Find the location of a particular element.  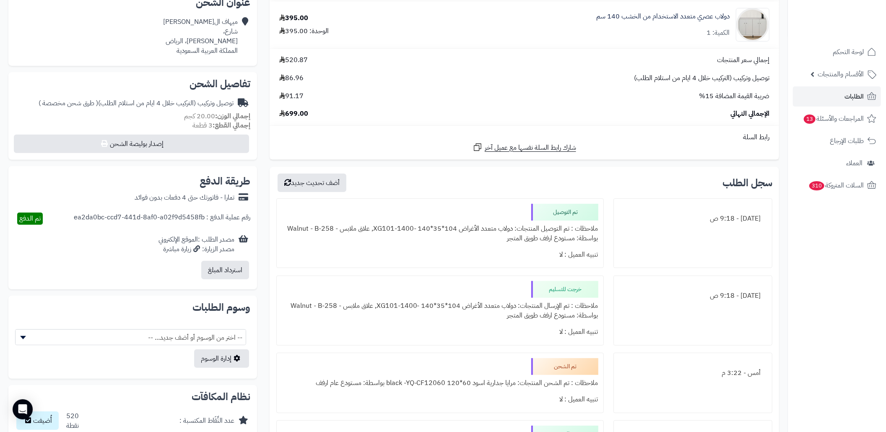

h2: تفاصيل الشحن is located at coordinates (133, 84).